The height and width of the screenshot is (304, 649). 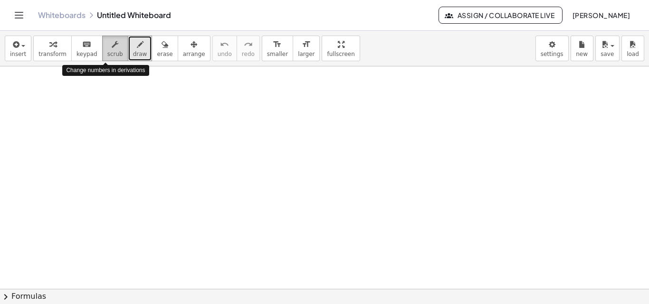 I want to click on span: redo, so click(x=248, y=54).